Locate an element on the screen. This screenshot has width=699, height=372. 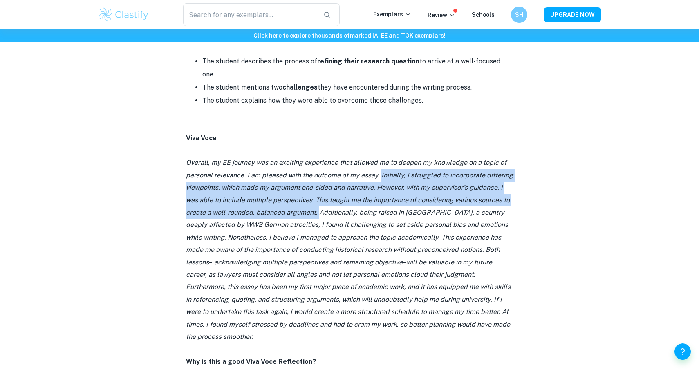
strong: challenges is located at coordinates (300, 87).